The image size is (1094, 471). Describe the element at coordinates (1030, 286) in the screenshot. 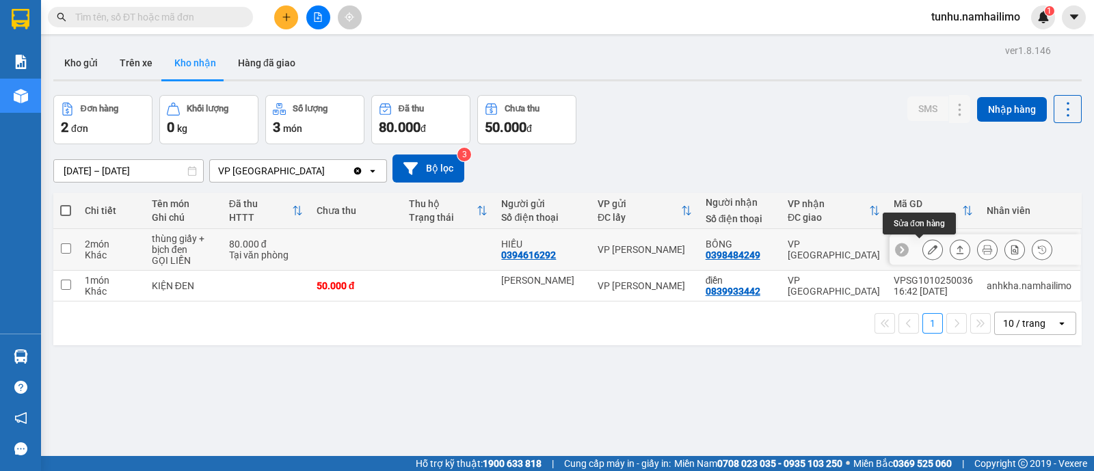

I see `div: anhkha.namhailimo` at that location.